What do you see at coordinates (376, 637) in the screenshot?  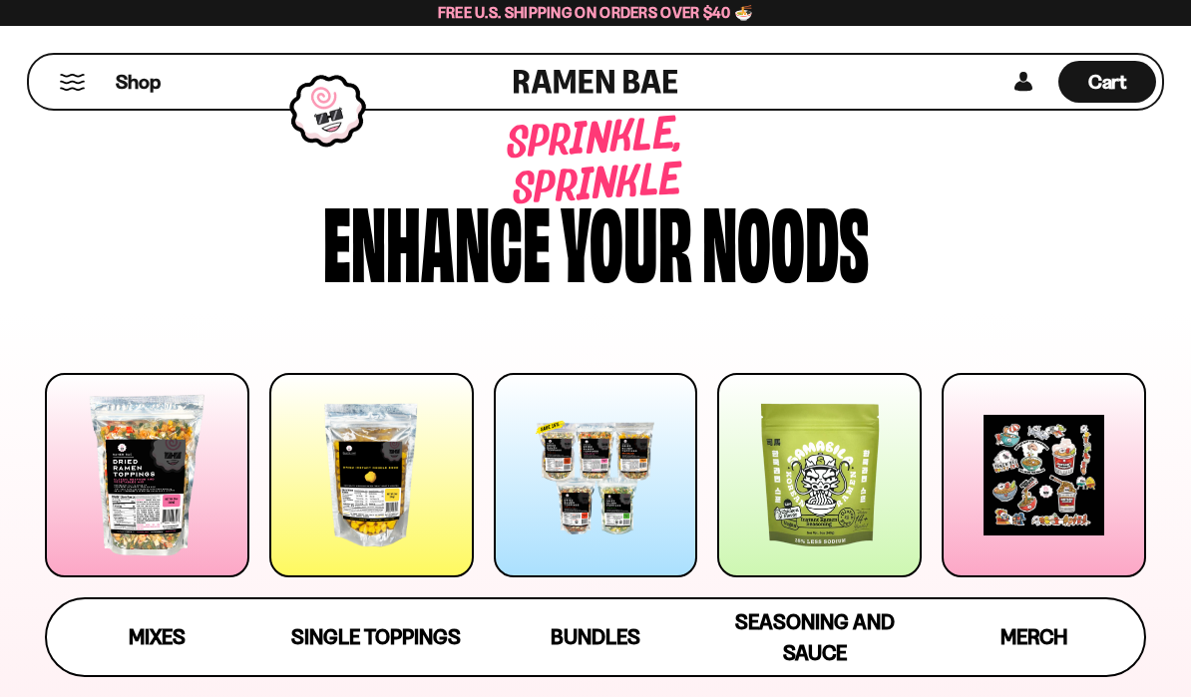 I see `a: Single Toppings` at bounding box center [376, 637].